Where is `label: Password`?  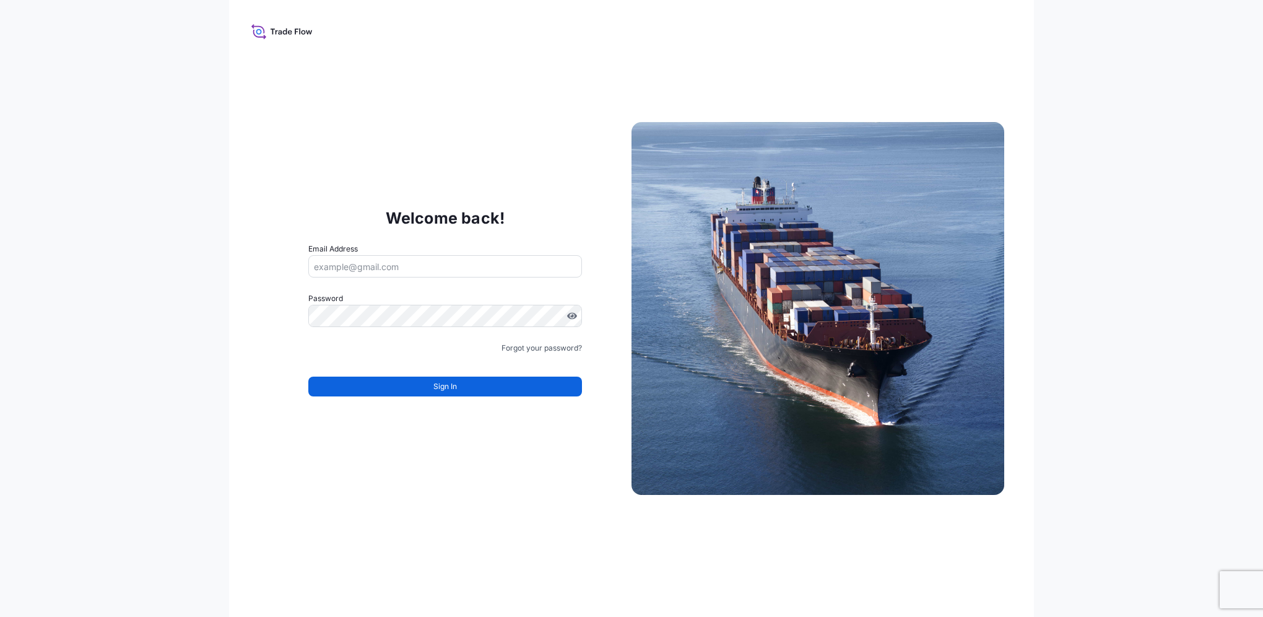
label: Password is located at coordinates (445, 298).